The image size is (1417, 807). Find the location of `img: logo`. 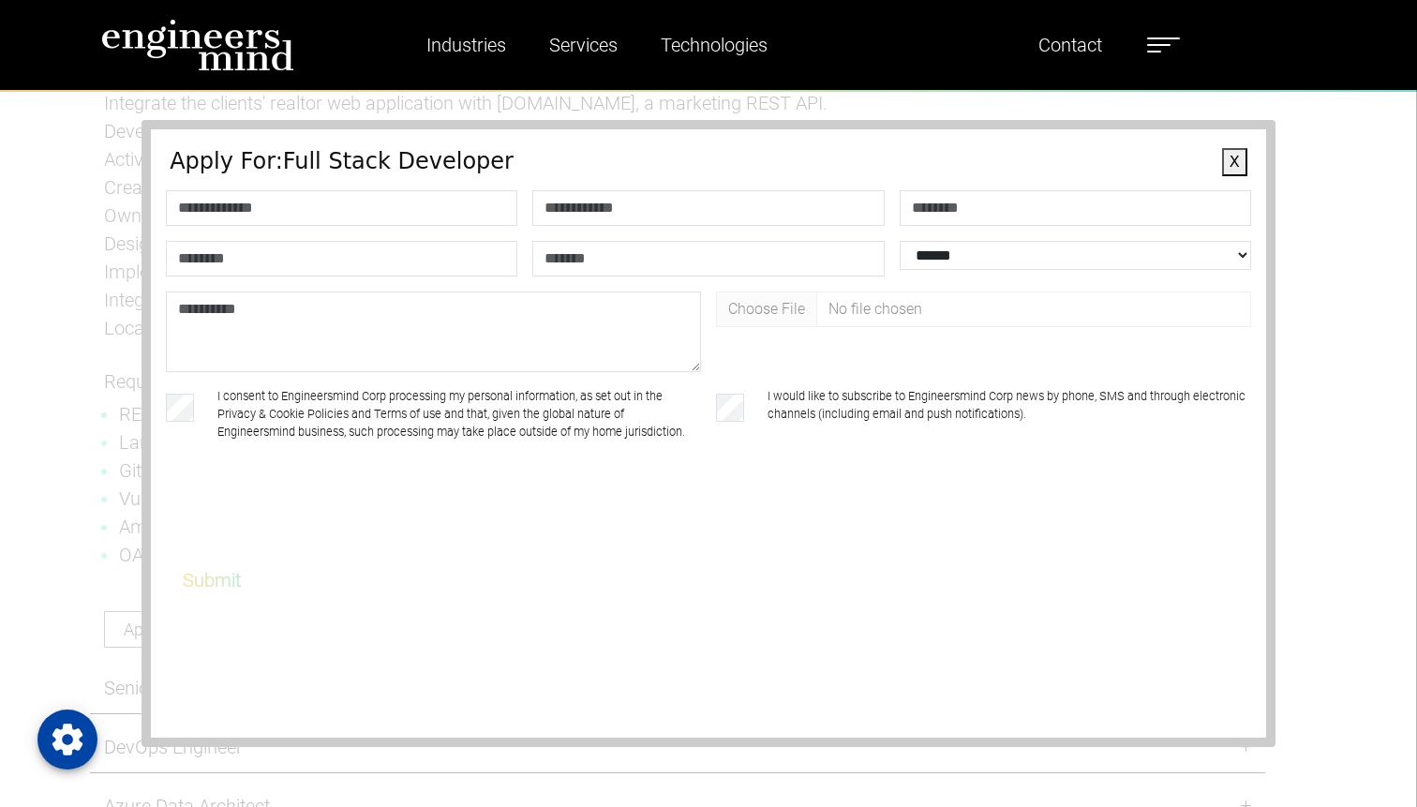

img: logo is located at coordinates (198, 45).